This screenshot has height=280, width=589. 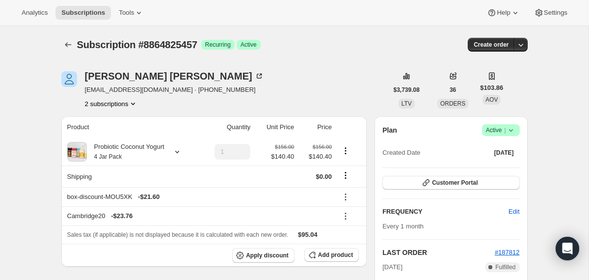 What do you see at coordinates (83, 13) in the screenshot?
I see `span: Subscriptions` at bounding box center [83, 13].